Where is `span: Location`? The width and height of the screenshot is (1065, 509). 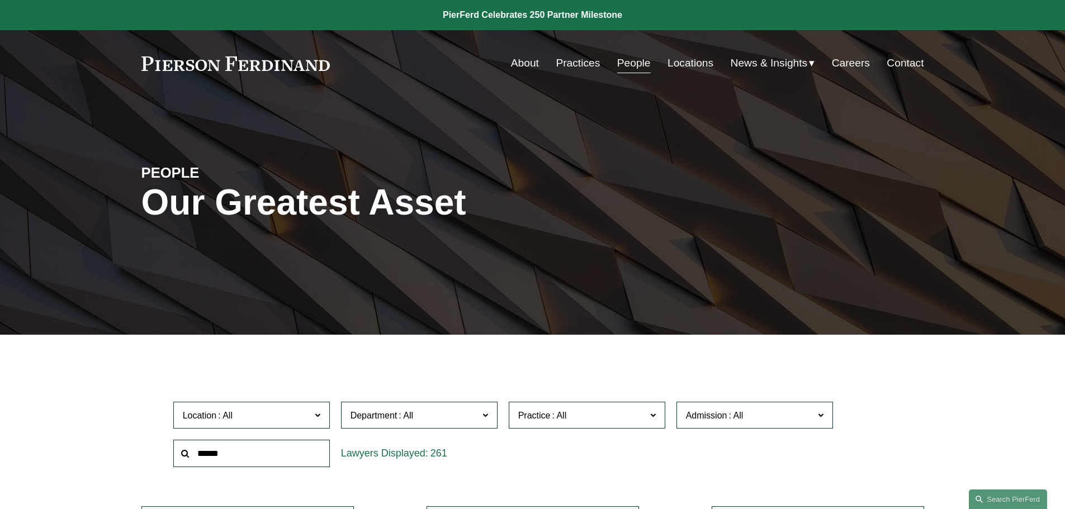 span: Location is located at coordinates (200, 415).